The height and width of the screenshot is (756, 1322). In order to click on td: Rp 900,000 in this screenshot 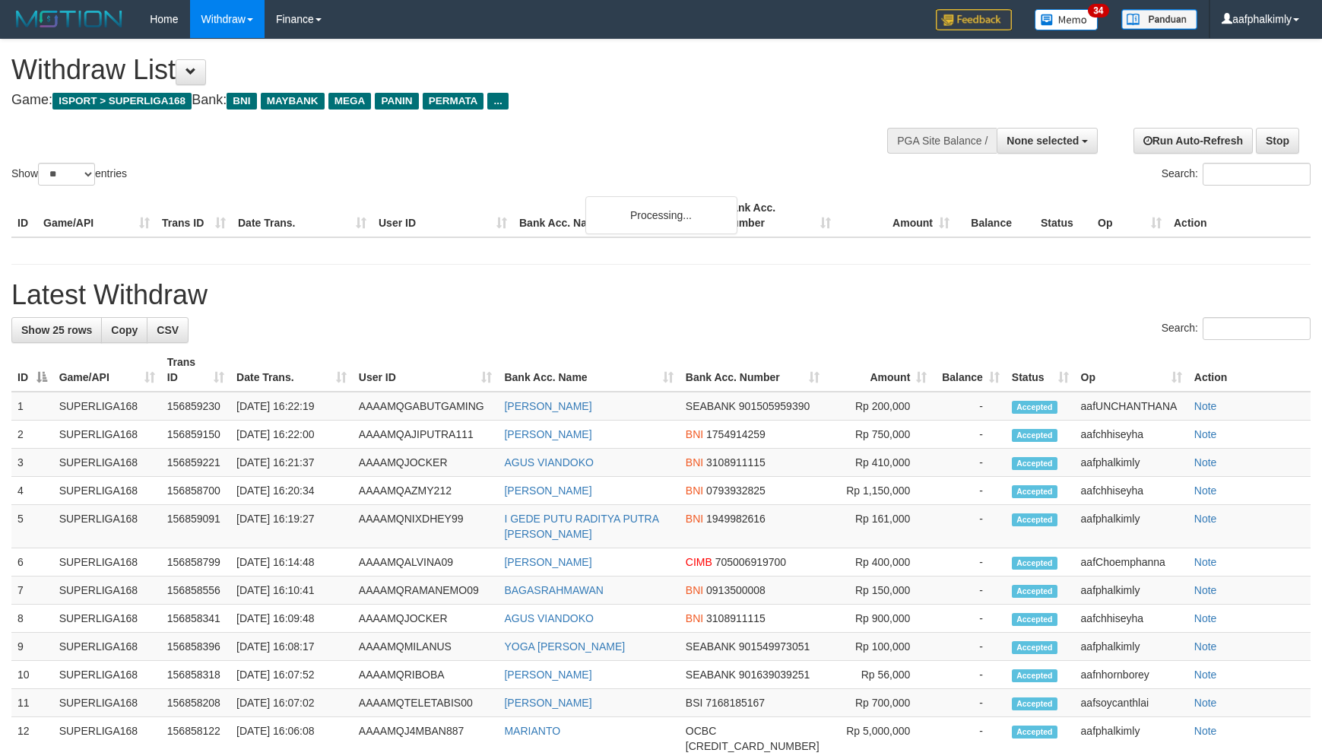, I will do `click(880, 618)`.